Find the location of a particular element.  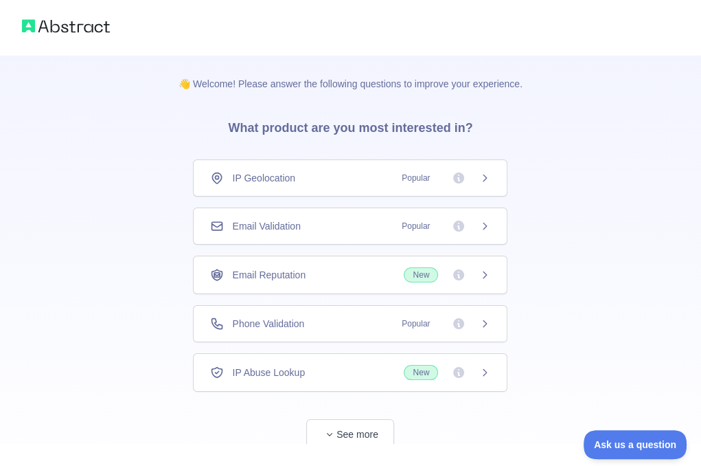

span: Email Reputation is located at coordinates (269, 275).